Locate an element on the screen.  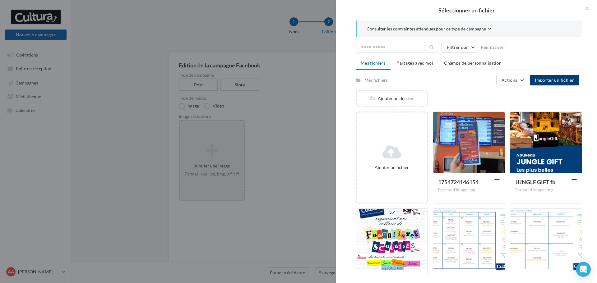
div: Open Intercom Messenger is located at coordinates (583, 270).